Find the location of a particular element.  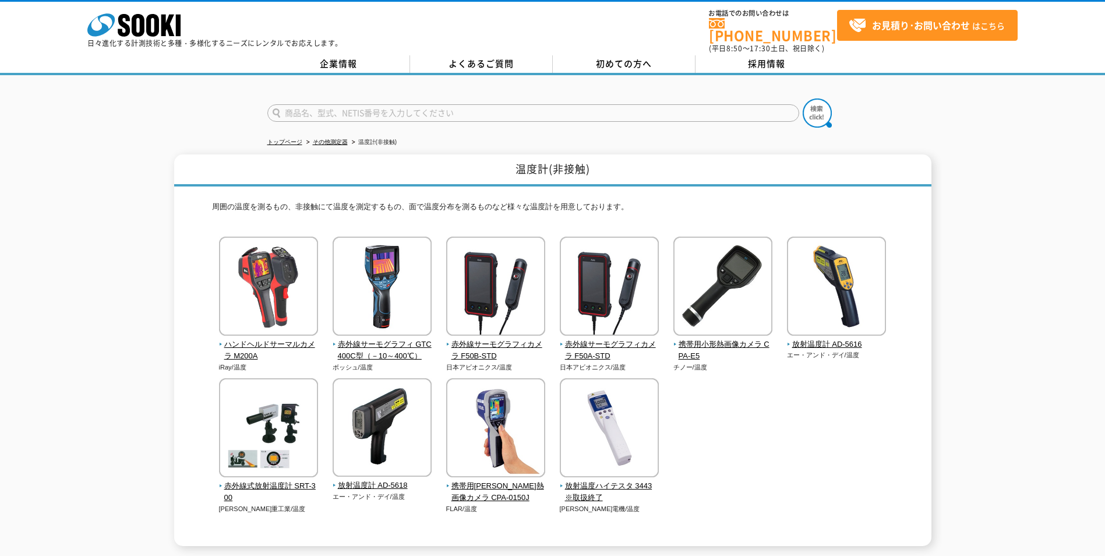

a: その他測定器 is located at coordinates (330, 142).